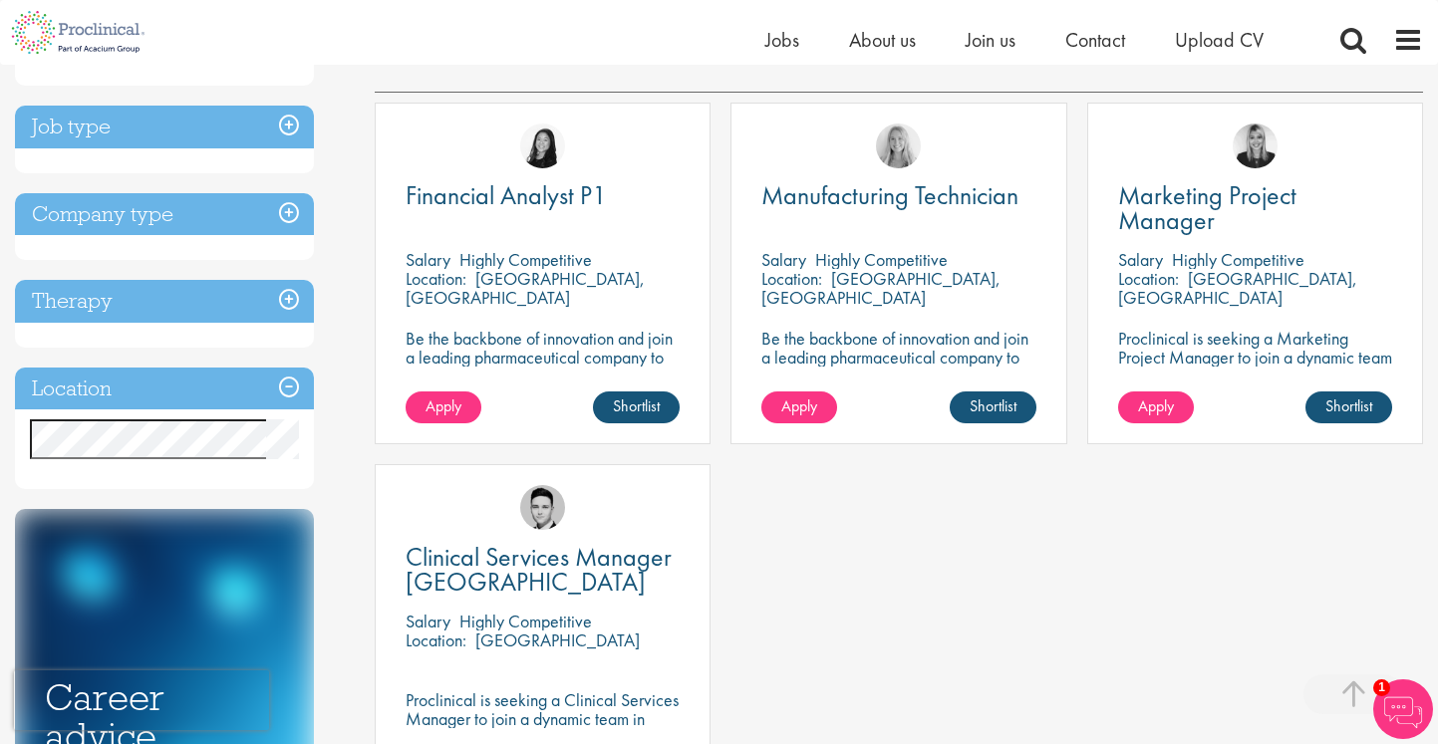 The image size is (1438, 744). I want to click on span: Manufacturing Technician, so click(890, 195).